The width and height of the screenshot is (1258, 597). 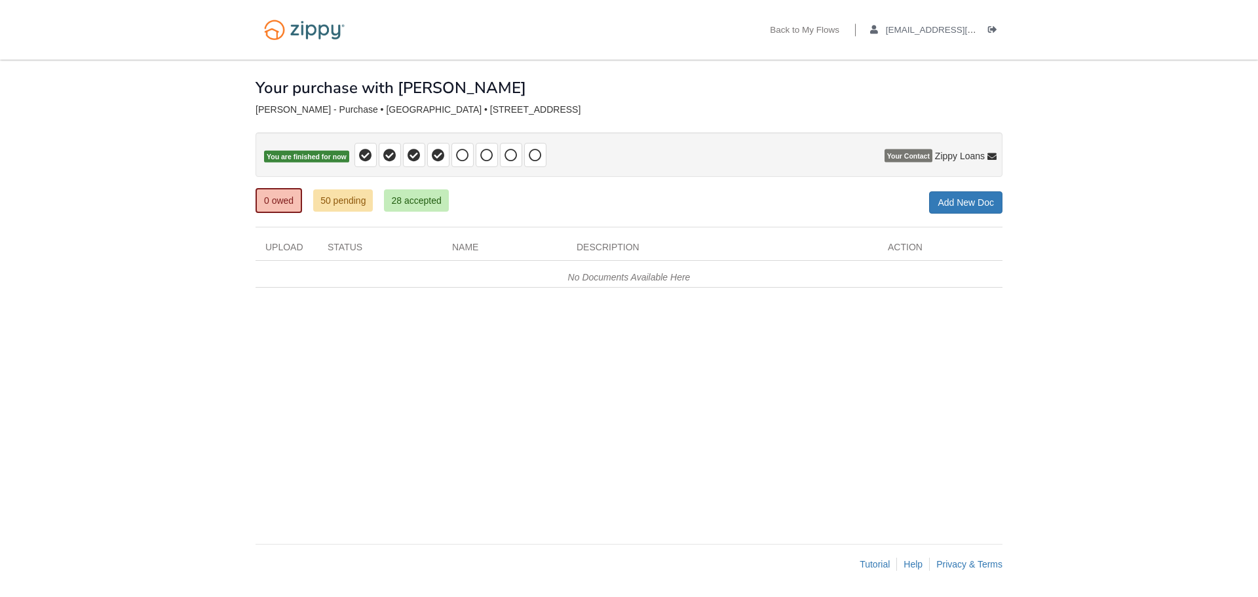 I want to click on div: Description, so click(x=722, y=250).